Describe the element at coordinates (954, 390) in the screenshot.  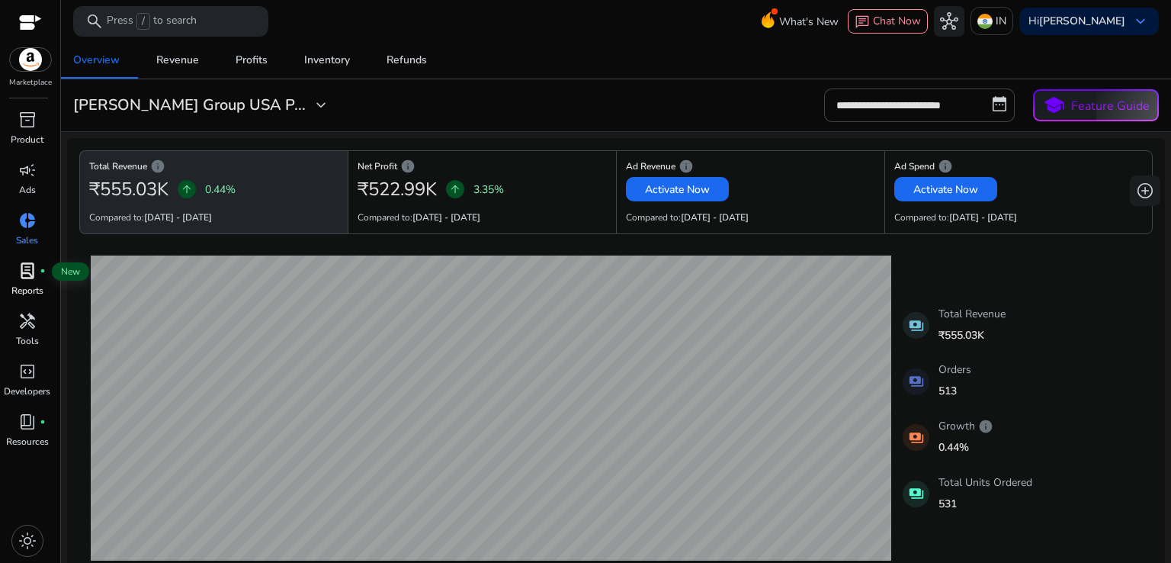
I see `p: 513` at that location.